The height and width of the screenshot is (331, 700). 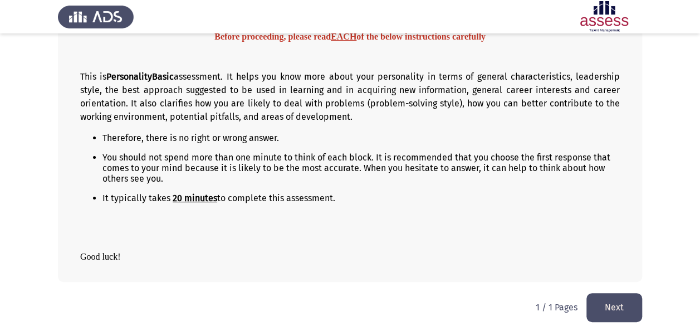 I want to click on u: 20 minutes, so click(x=195, y=198).